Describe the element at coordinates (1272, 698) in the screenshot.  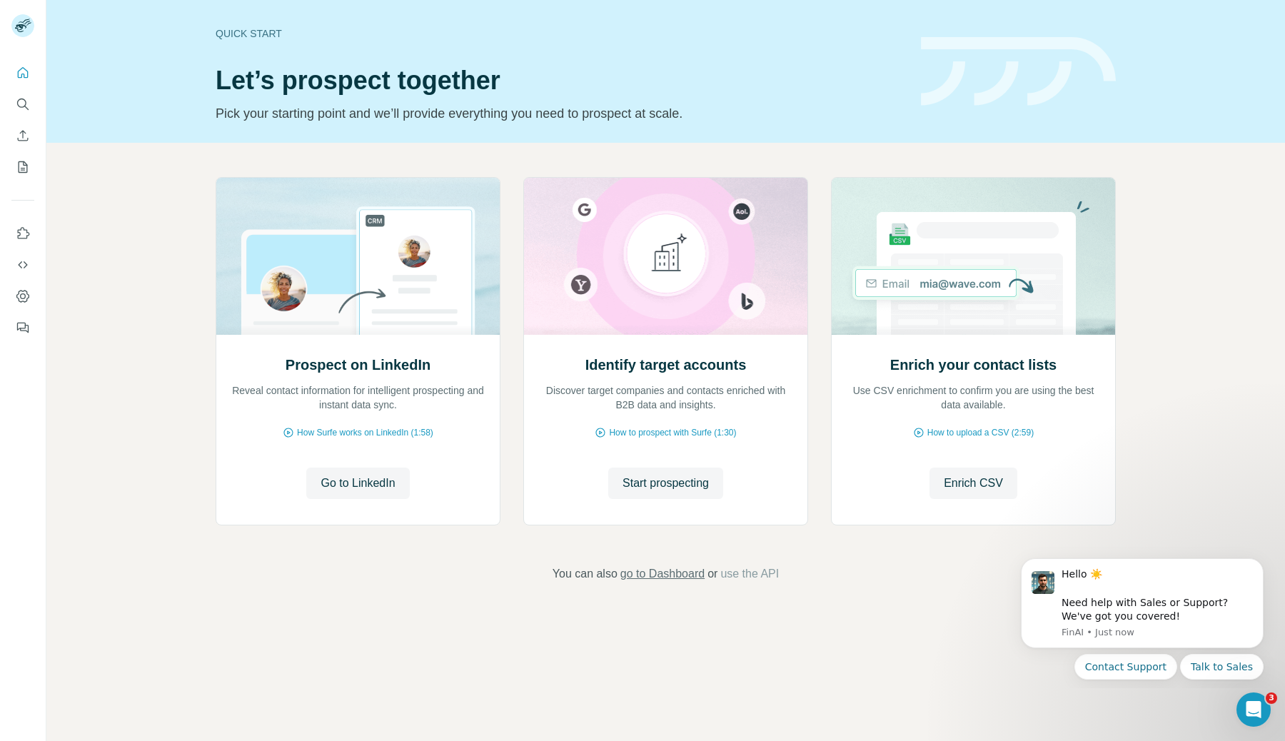
I see `span: 3` at that location.